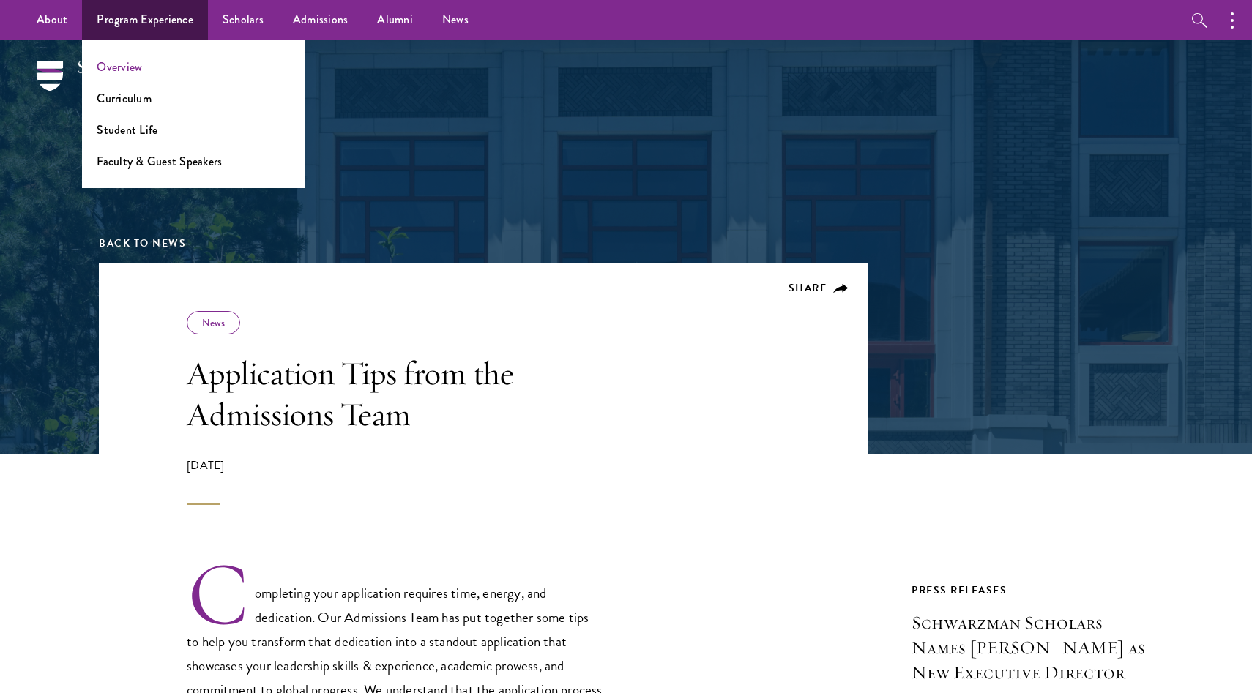  Describe the element at coordinates (127, 130) in the screenshot. I see `a: Student Life` at that location.